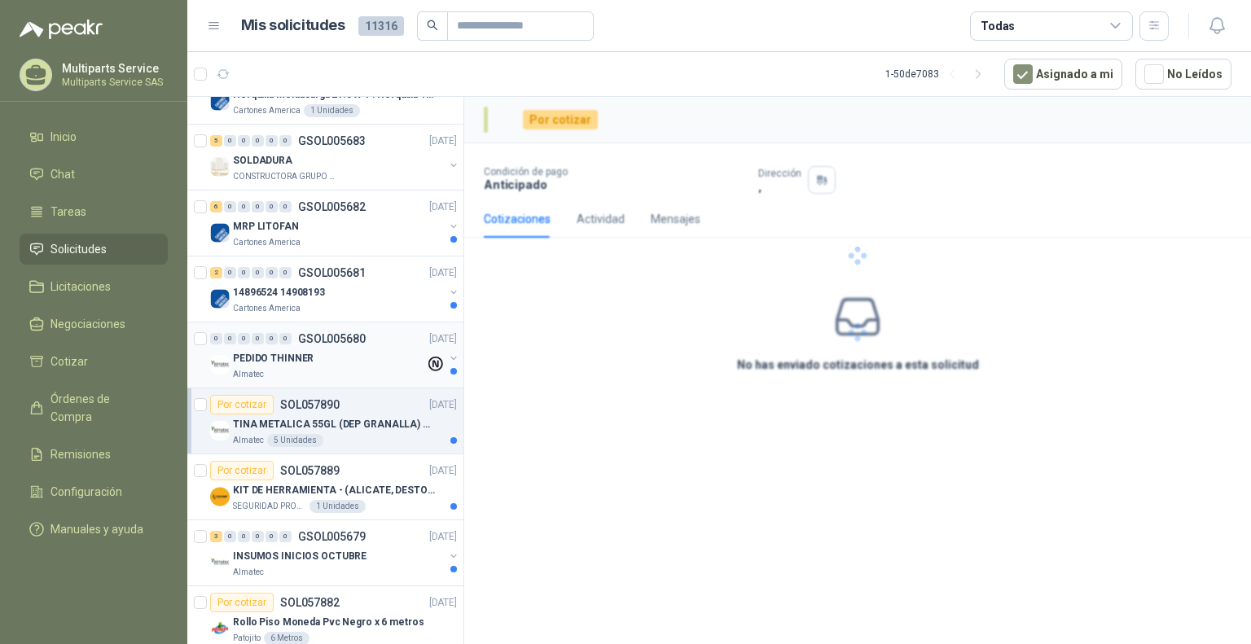 The height and width of the screenshot is (644, 1251). I want to click on a: Licitaciones, so click(94, 287).